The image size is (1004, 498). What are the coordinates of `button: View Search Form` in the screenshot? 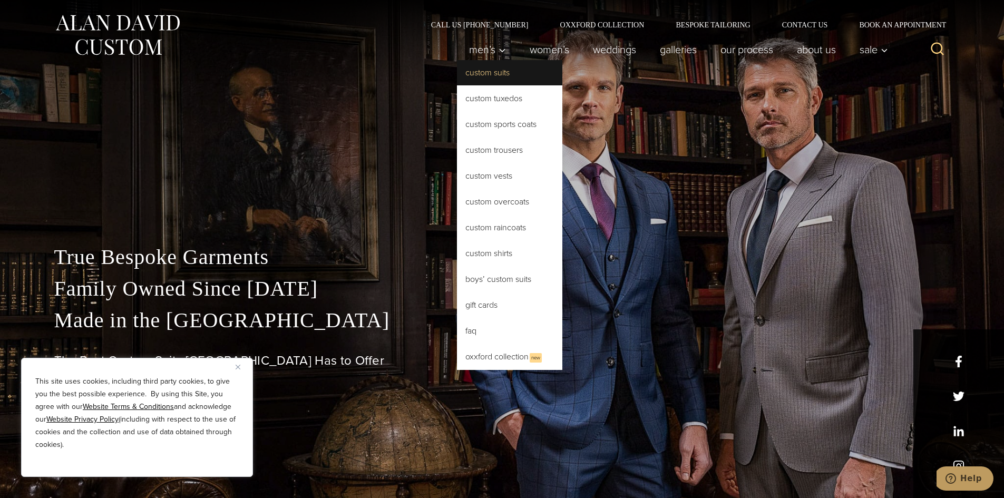 It's located at (938, 50).